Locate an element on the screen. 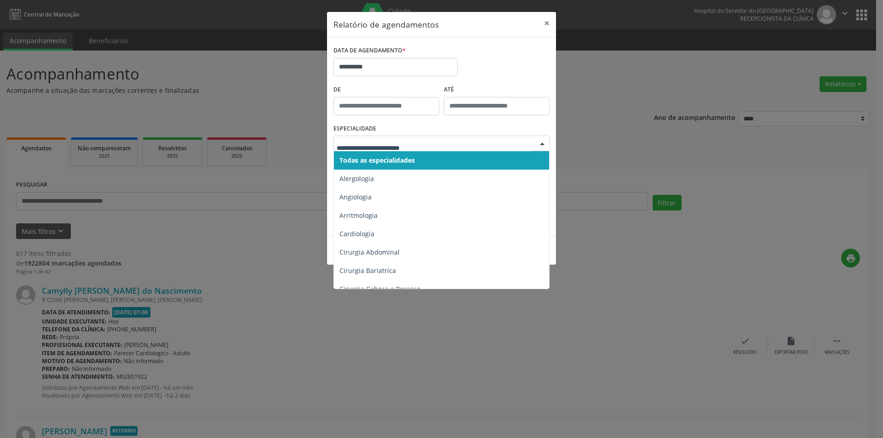  label: ATÉ is located at coordinates (497, 90).